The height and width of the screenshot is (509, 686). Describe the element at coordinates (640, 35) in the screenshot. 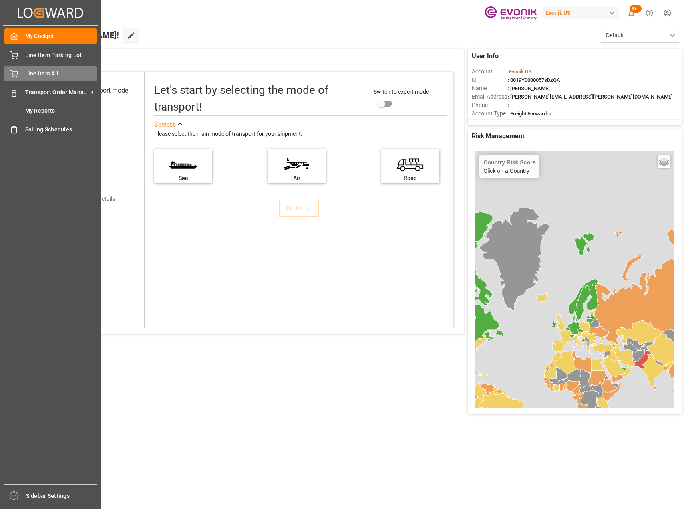

I see `button: open menu` at that location.